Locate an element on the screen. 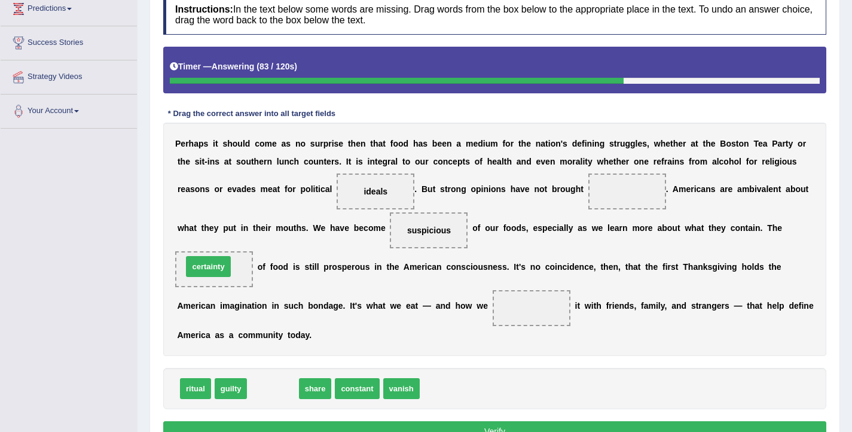 This screenshot has height=432, width=852. b: P is located at coordinates (775, 144).